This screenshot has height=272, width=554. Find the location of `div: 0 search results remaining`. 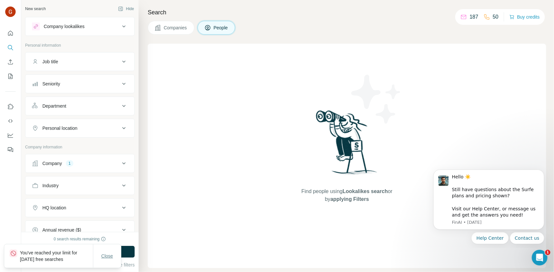

div: 0 search results remaining is located at coordinates (80, 239).